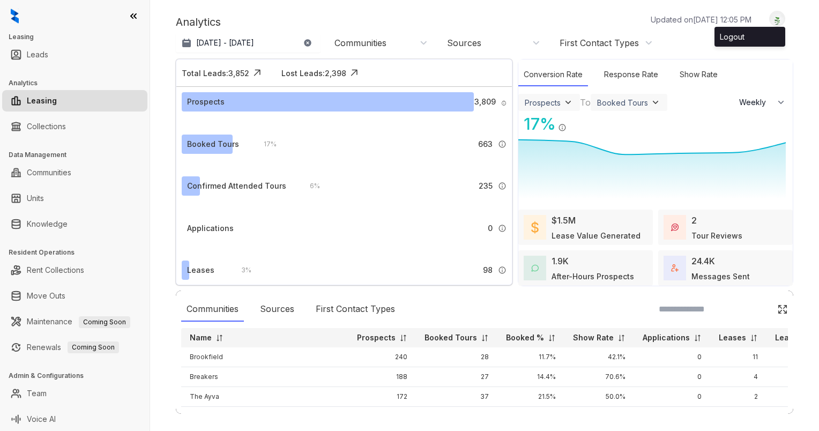 Image resolution: width=819 pixels, height=431 pixels. Describe the element at coordinates (694, 220) in the screenshot. I see `div: 2` at that location.